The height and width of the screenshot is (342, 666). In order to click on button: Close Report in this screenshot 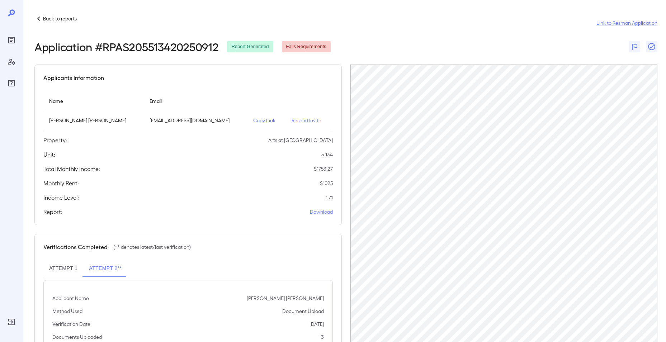, I will do `click(652, 47)`.